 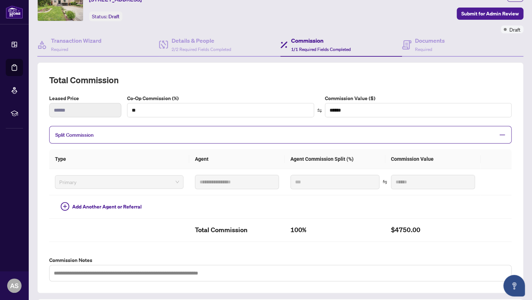 I want to click on h2: $4750.00, so click(x=433, y=230).